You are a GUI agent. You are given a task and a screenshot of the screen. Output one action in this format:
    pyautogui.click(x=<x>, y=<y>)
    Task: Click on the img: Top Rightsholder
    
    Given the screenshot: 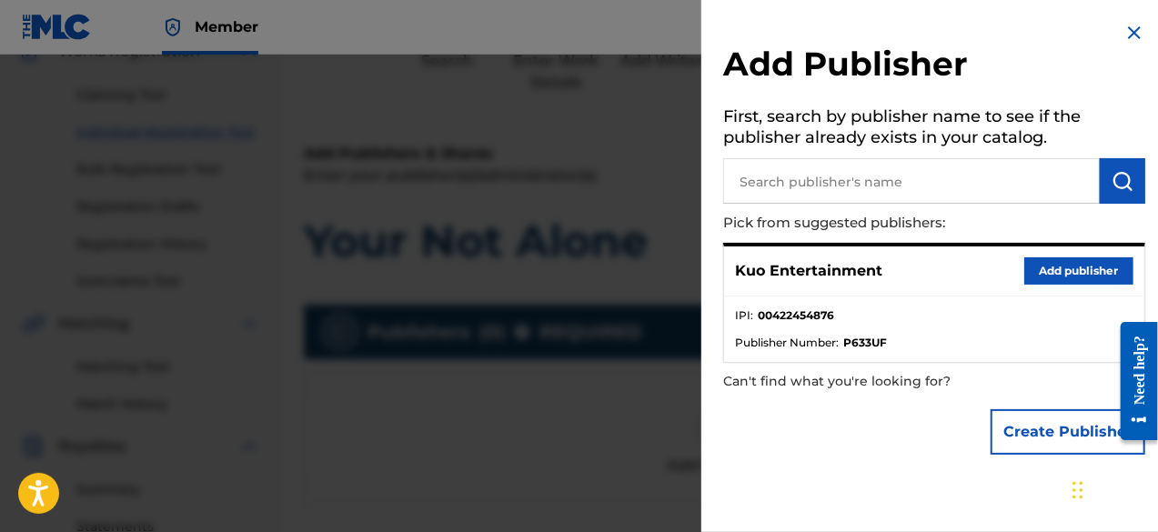 What is the action you would take?
    pyautogui.click(x=173, y=27)
    